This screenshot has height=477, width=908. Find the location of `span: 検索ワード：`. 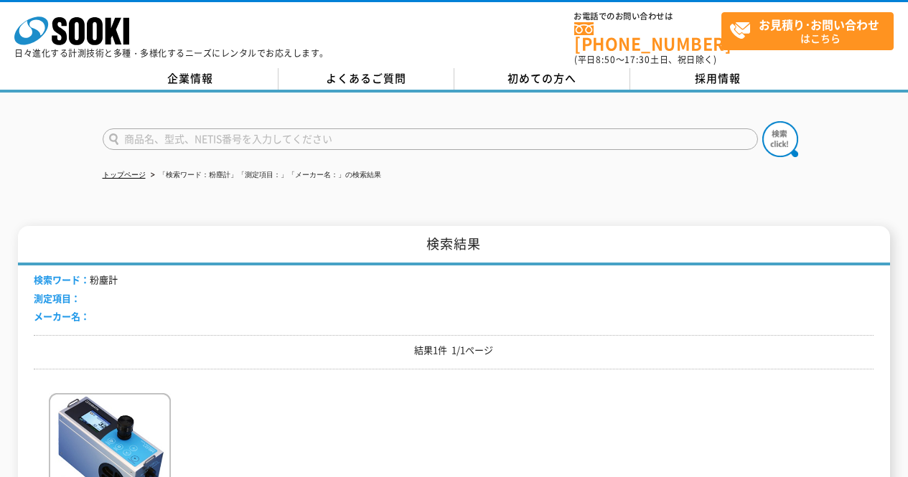

span: 検索ワード： is located at coordinates (62, 279).